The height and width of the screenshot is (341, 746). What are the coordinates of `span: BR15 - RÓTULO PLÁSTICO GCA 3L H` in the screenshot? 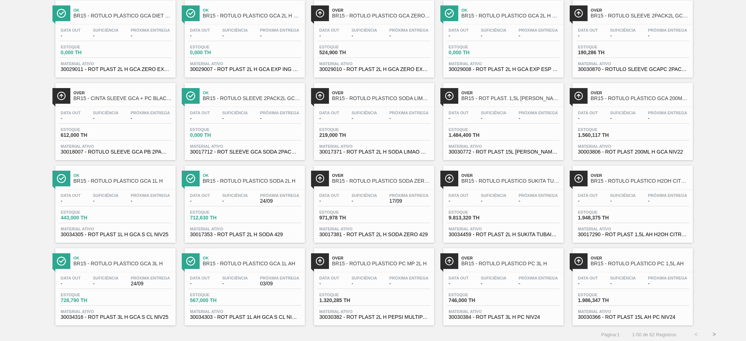 It's located at (123, 264).